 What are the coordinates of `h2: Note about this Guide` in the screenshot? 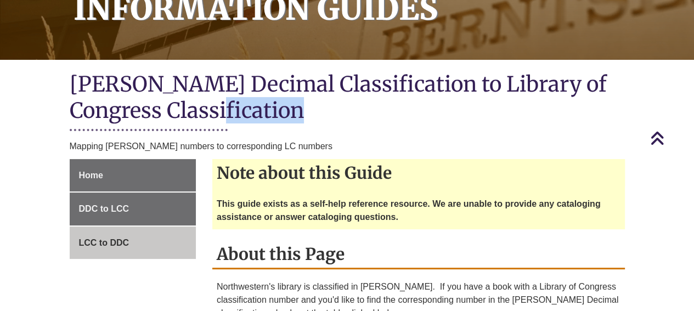 It's located at (419, 173).